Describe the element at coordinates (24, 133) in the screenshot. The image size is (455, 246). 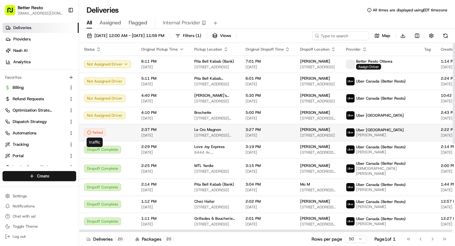
I see `span: Automations` at that location.